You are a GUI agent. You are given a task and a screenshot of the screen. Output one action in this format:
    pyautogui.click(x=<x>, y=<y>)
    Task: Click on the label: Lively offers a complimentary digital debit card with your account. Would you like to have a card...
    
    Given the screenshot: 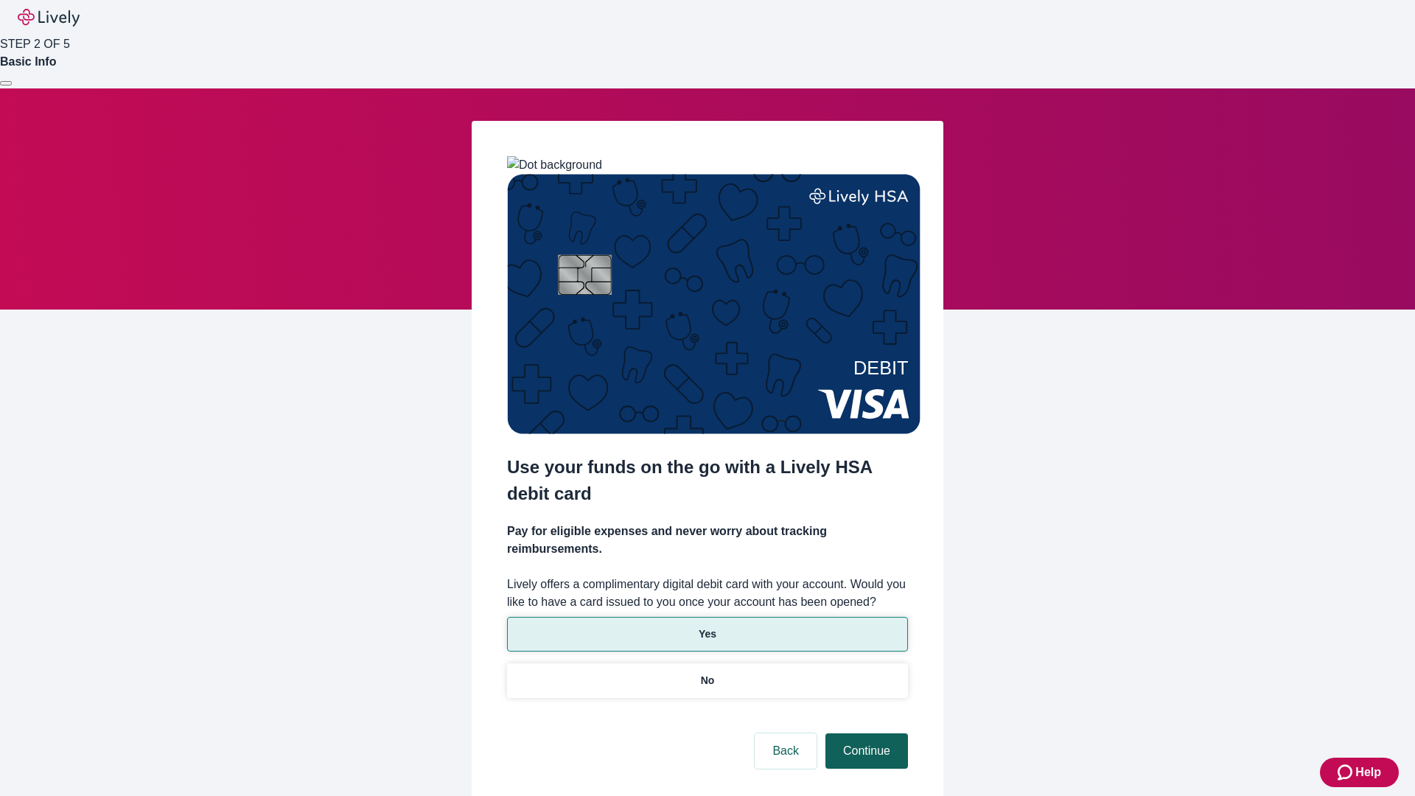 What is the action you would take?
    pyautogui.click(x=708, y=593)
    